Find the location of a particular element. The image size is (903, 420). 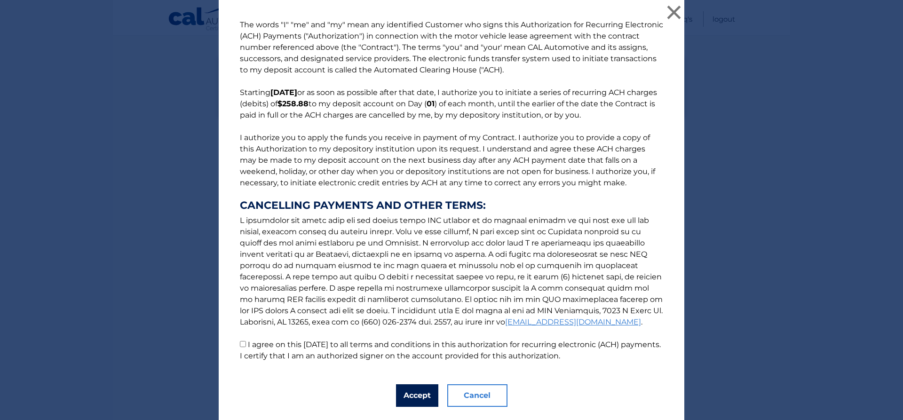

button: Accept is located at coordinates (417, 395).